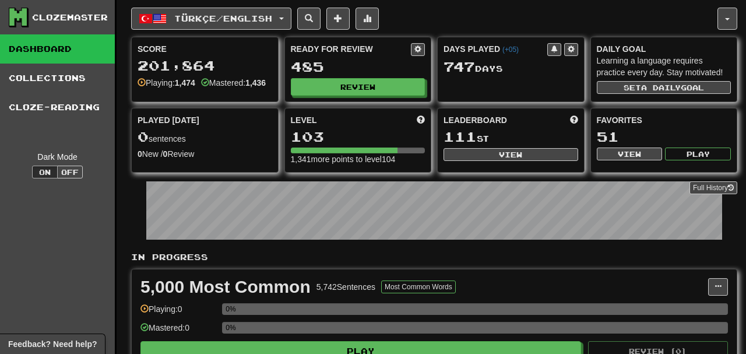 The height and width of the screenshot is (354, 746). What do you see at coordinates (664, 49) in the screenshot?
I see `div: Daily Goal` at bounding box center [664, 49].